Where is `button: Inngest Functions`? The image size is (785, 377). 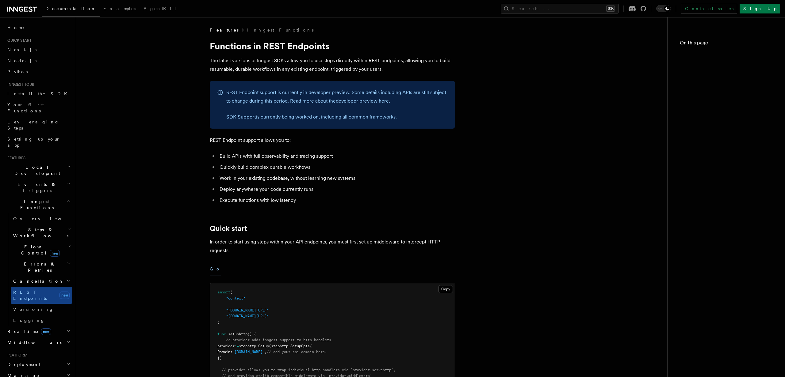 button: Inngest Functions is located at coordinates (38, 205).